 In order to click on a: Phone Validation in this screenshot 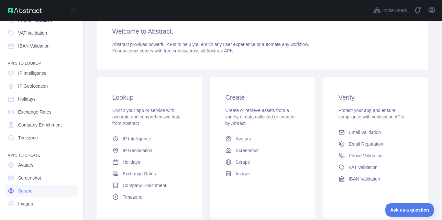, I will do `click(375, 156)`.